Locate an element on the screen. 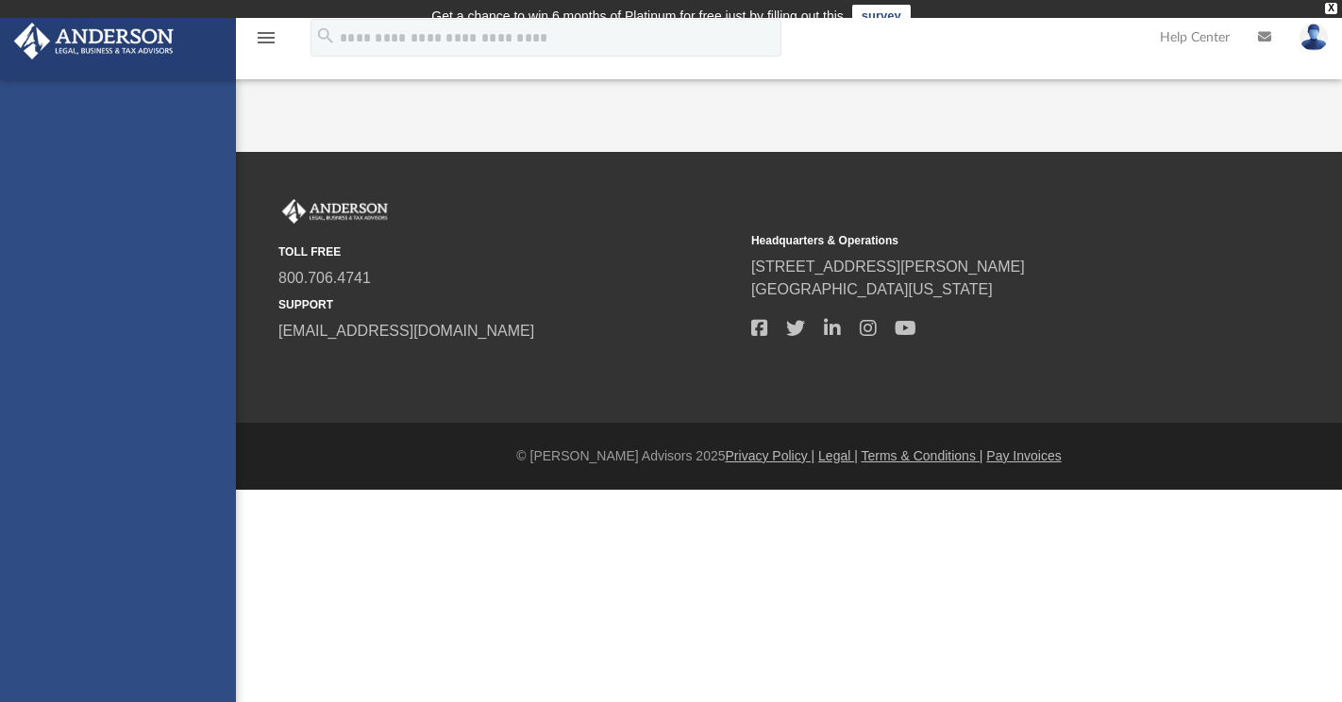 The height and width of the screenshot is (702, 1342). a: 800.706.4741 is located at coordinates (325, 277).